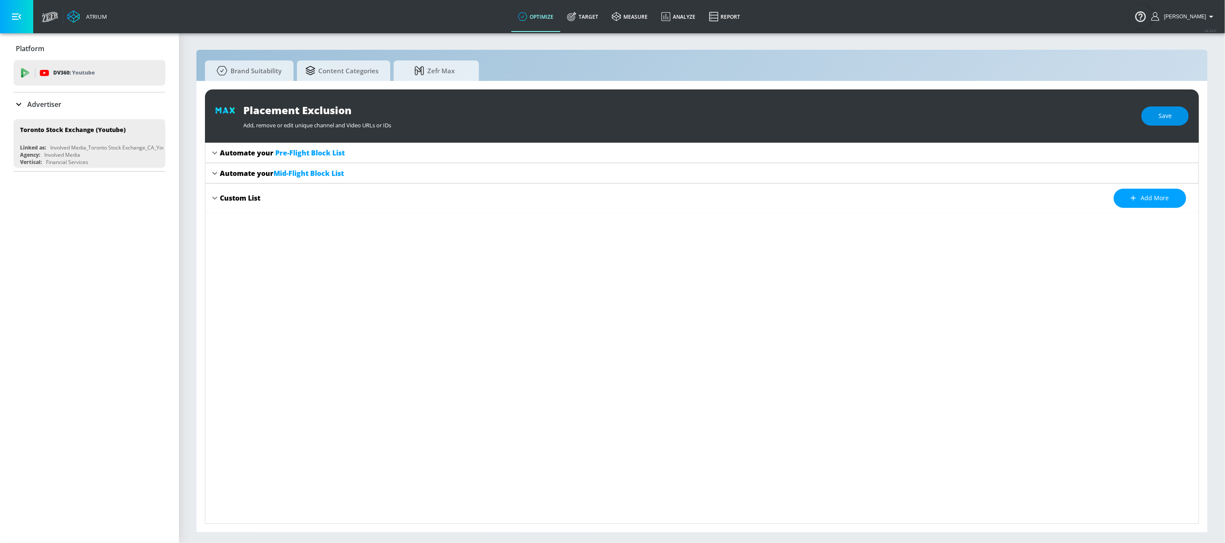 This screenshot has width=1225, height=543. What do you see at coordinates (702, 153) in the screenshot?
I see `div: Automate your Pre-Flight Block List` at bounding box center [702, 153].